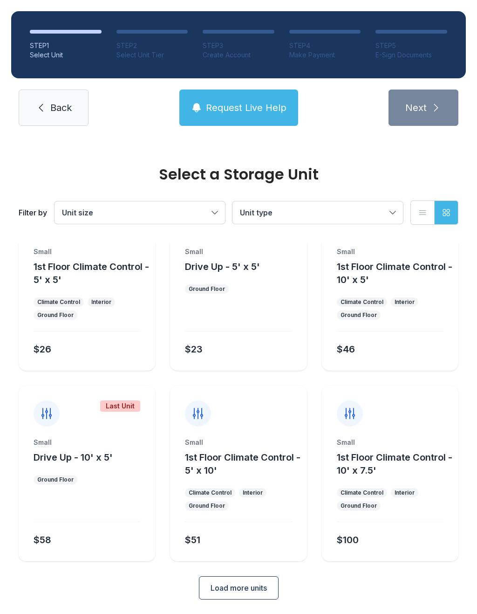 Image resolution: width=477 pixels, height=614 pixels. I want to click on div: $58, so click(42, 540).